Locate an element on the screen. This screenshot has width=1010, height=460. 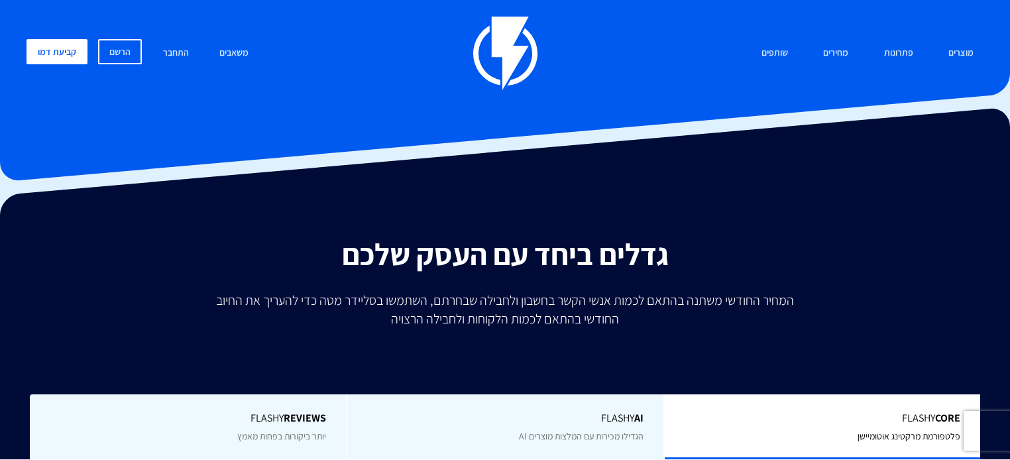
b: Core is located at coordinates (947, 417).